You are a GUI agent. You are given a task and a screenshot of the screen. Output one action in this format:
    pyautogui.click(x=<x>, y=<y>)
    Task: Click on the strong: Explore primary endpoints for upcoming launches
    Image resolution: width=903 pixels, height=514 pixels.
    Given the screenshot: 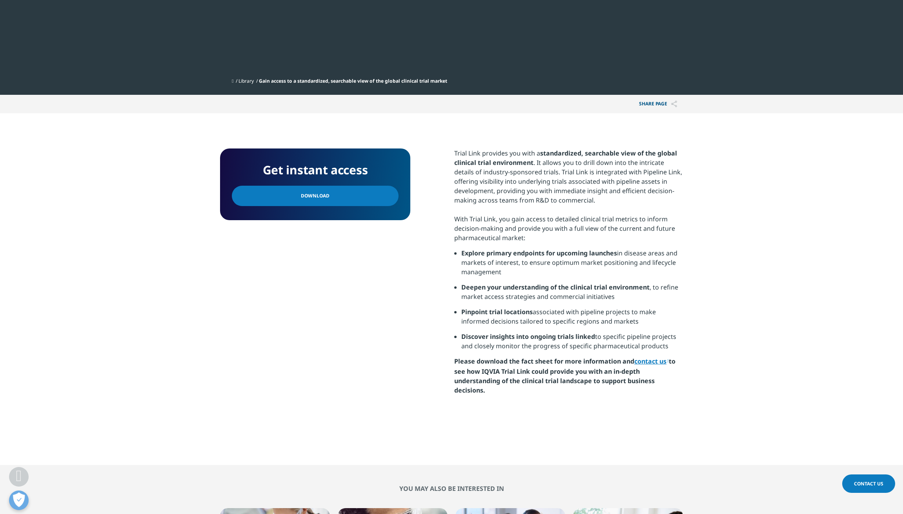 What is the action you would take?
    pyautogui.click(x=539, y=253)
    